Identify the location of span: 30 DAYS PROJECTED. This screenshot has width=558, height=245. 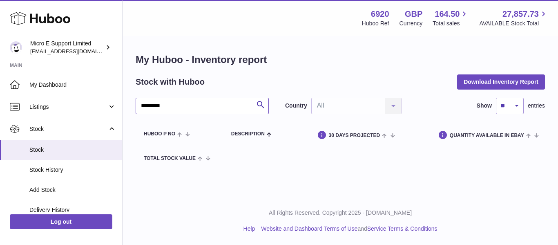
(354, 135).